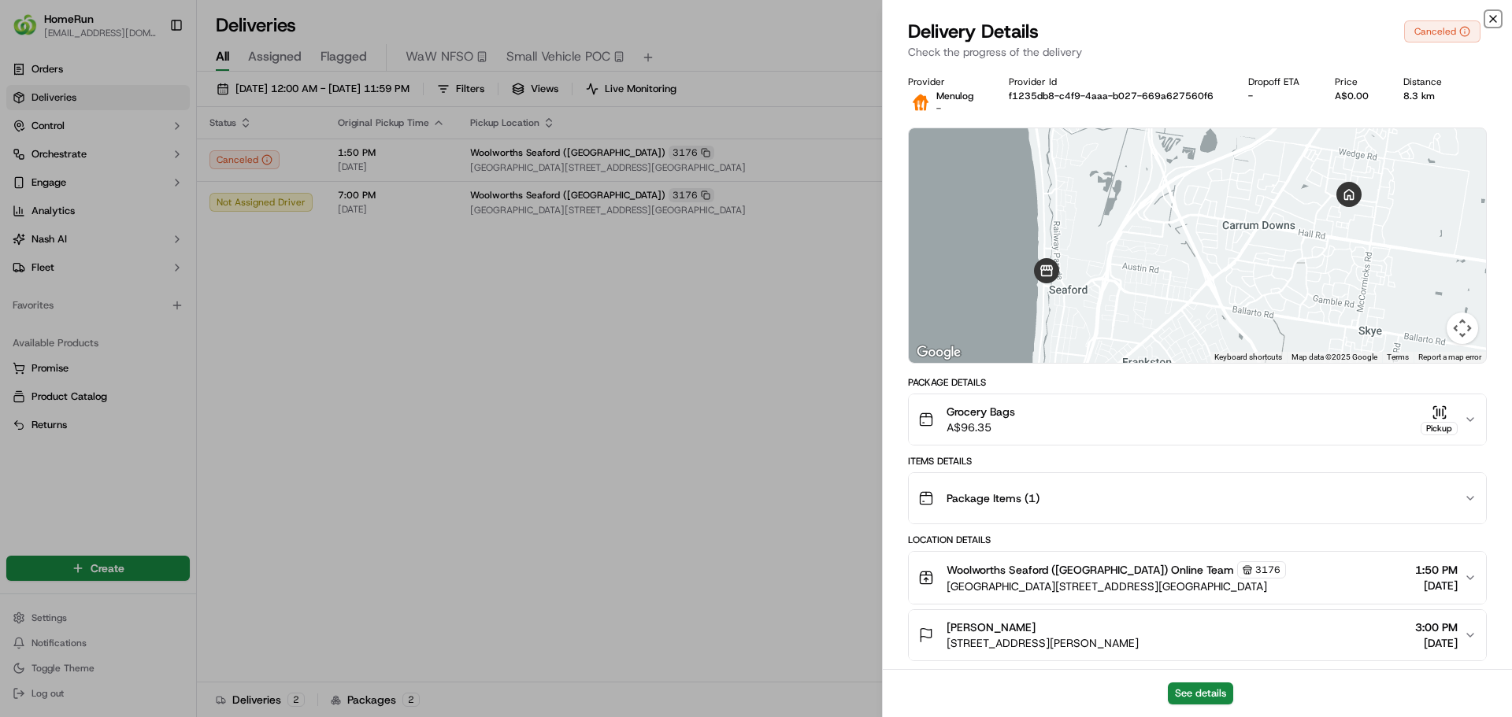 The width and height of the screenshot is (1512, 717). I want to click on button: Keyboard shortcuts, so click(1248, 357).